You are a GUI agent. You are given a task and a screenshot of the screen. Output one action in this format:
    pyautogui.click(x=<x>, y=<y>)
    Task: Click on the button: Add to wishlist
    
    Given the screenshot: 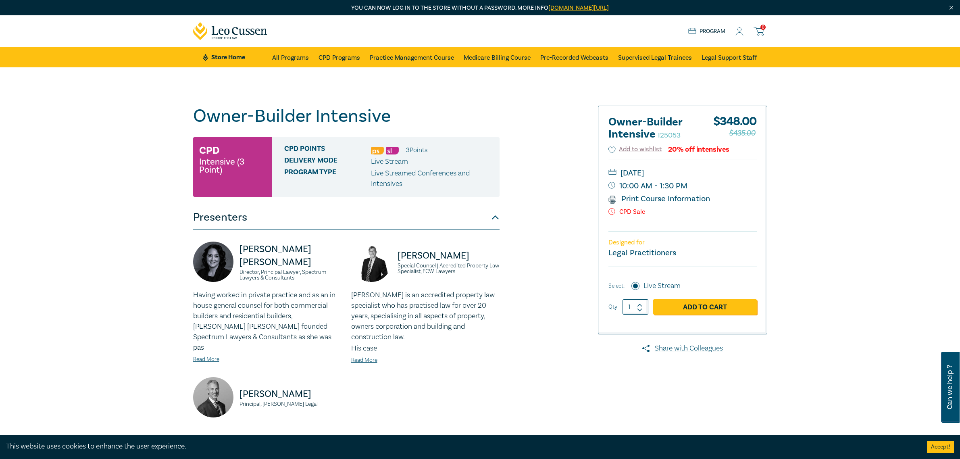 What is the action you would take?
    pyautogui.click(x=635, y=149)
    